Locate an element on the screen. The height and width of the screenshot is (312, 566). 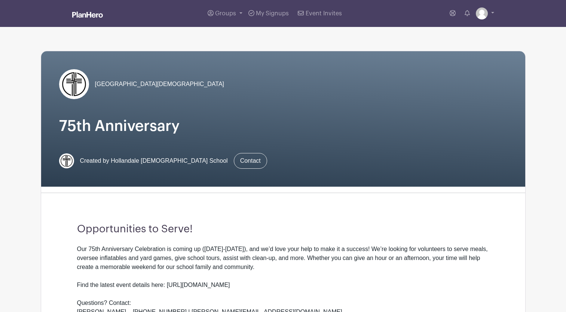
h3: Opportunities to Serve! is located at coordinates (283, 229).